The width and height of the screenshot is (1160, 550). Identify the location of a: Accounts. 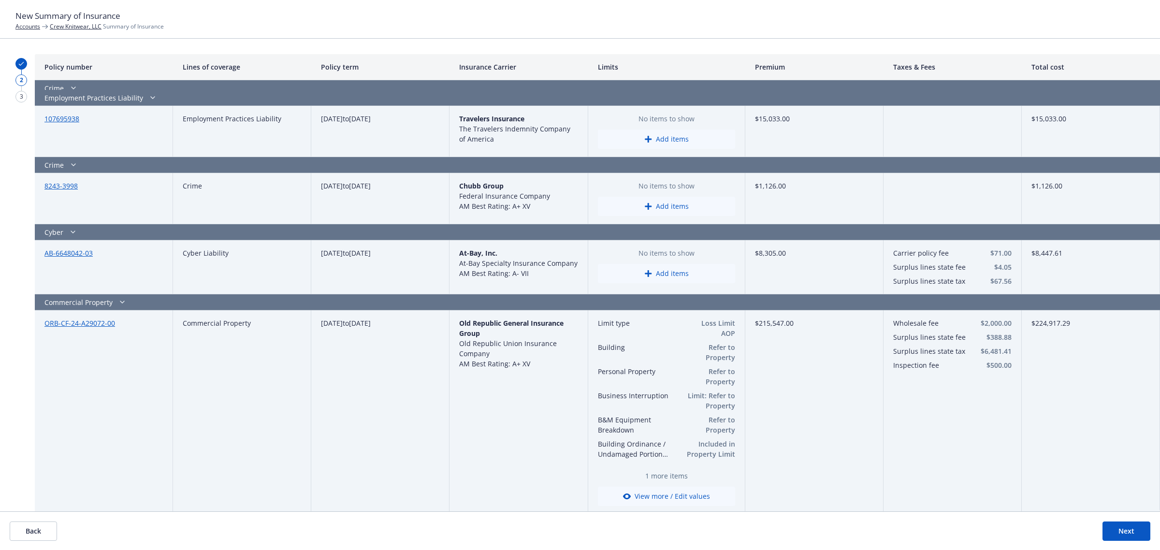
(28, 26).